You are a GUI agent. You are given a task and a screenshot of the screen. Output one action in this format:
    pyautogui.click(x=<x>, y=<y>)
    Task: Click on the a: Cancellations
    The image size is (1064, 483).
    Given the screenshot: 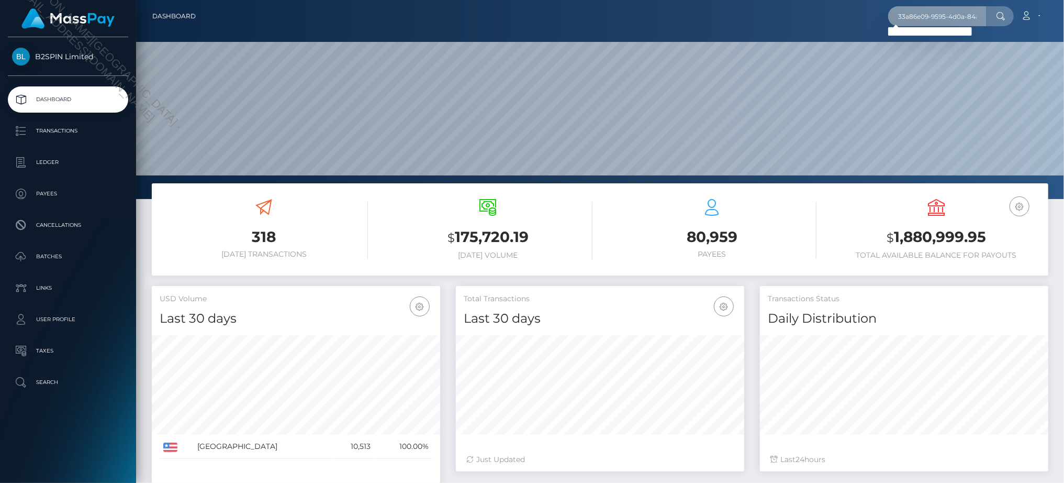 What is the action you would take?
    pyautogui.click(x=68, y=225)
    